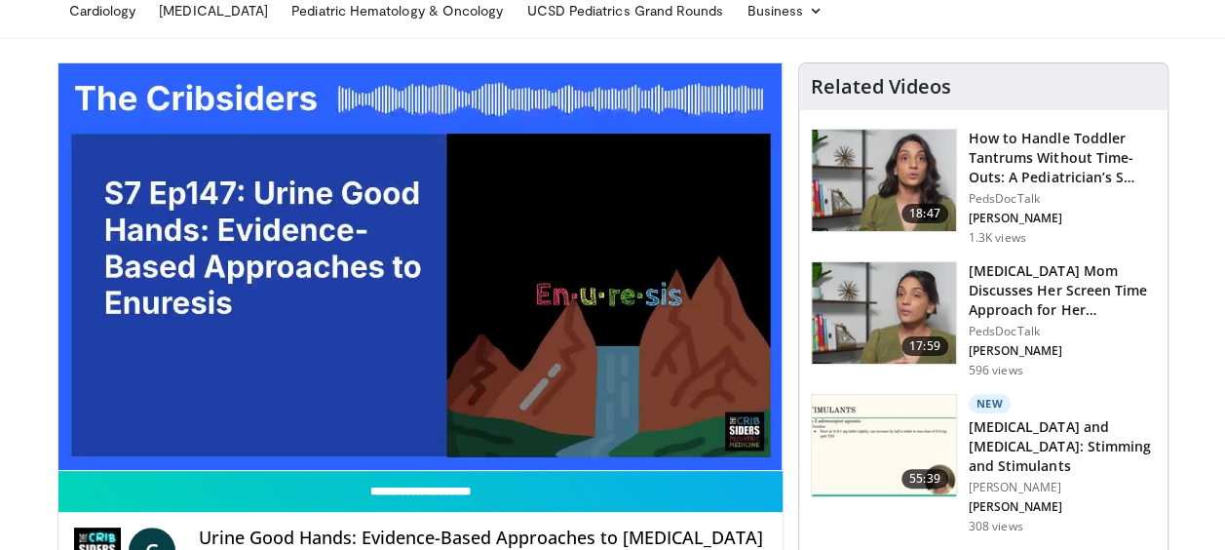  Describe the element at coordinates (925, 478) in the screenshot. I see `span: 55:39` at that location.